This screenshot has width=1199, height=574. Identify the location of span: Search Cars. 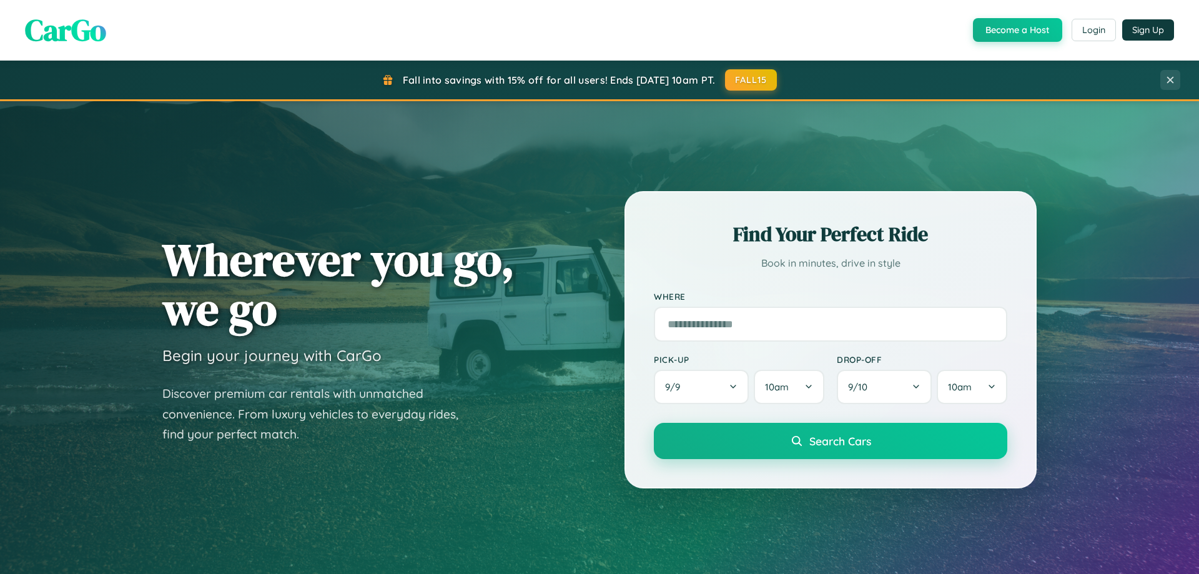
(840, 441).